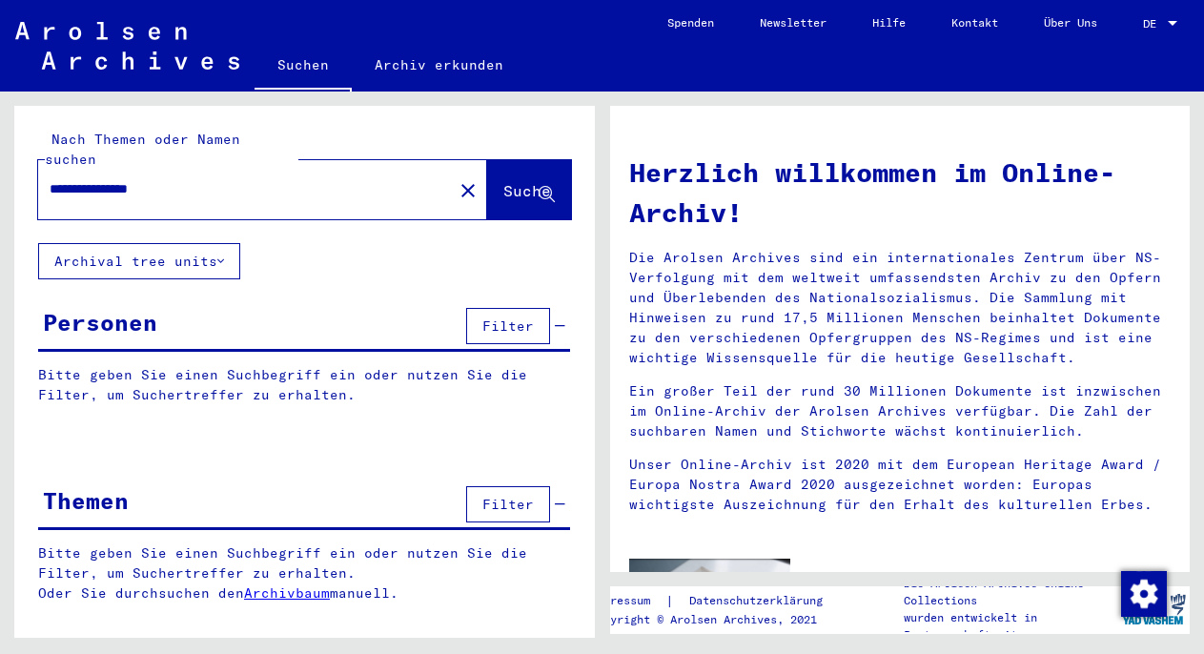 The width and height of the screenshot is (1204, 654). I want to click on p: wurden entwickelt in Partnerschaft mit, so click(1010, 626).